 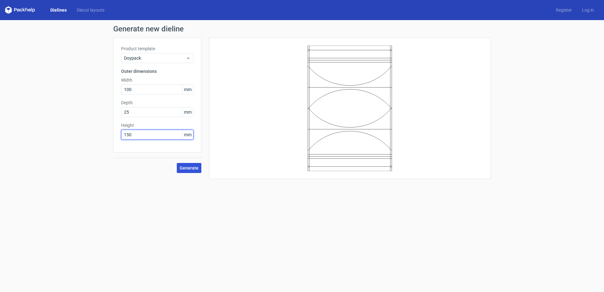 I want to click on a: Log in, so click(x=588, y=10).